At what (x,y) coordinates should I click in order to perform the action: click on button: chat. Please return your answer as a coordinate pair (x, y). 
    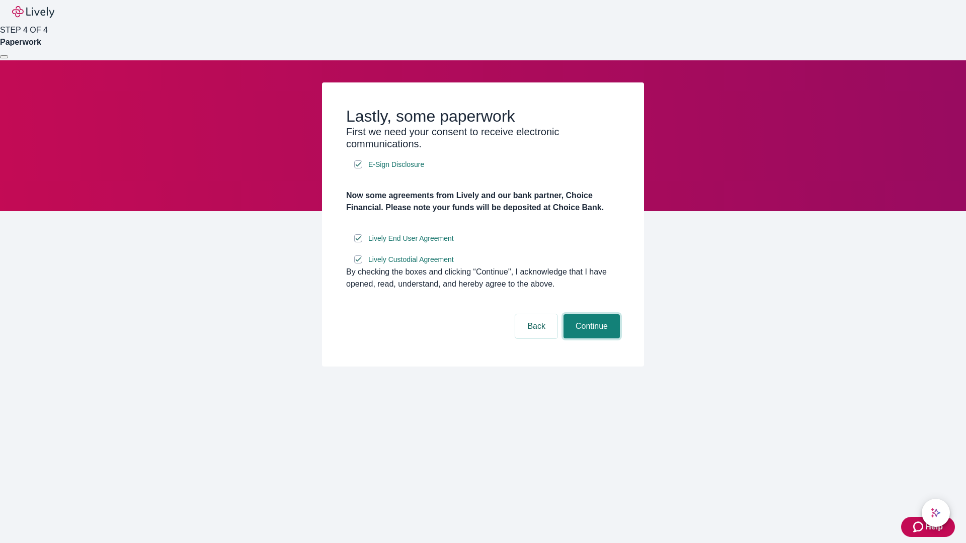
    Looking at the image, I should click on (936, 513).